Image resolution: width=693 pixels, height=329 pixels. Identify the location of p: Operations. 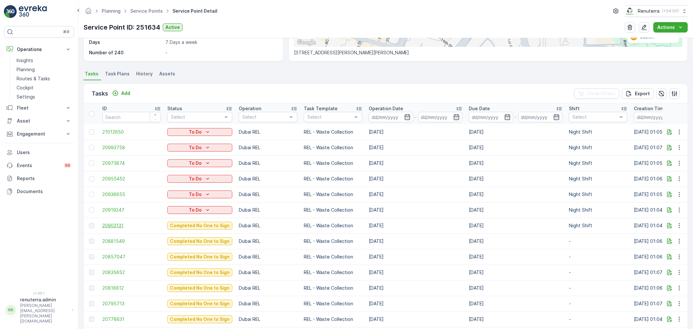
(39, 49).